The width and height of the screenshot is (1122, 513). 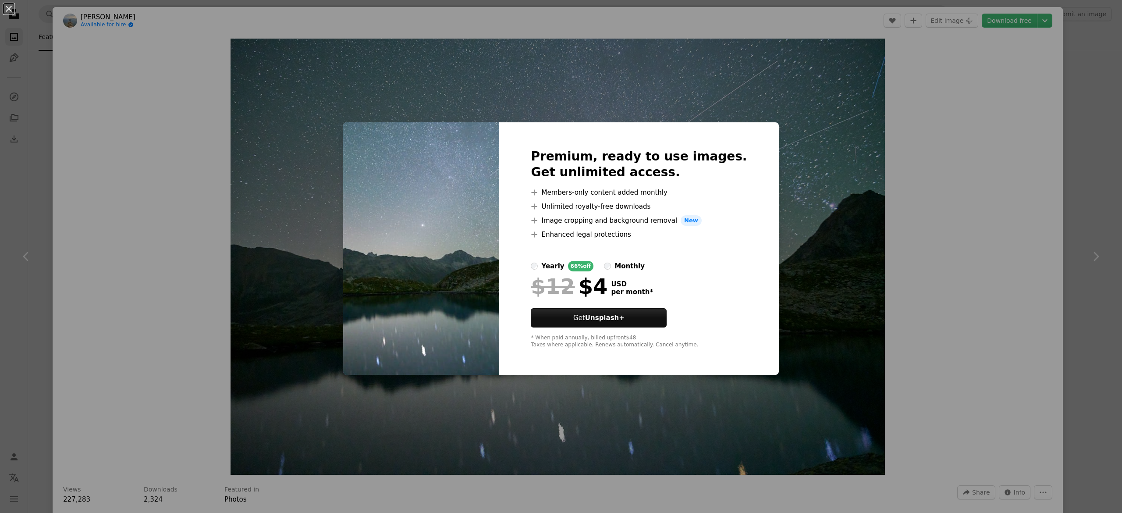 What do you see at coordinates (632, 292) in the screenshot?
I see `span: per month *` at bounding box center [632, 292].